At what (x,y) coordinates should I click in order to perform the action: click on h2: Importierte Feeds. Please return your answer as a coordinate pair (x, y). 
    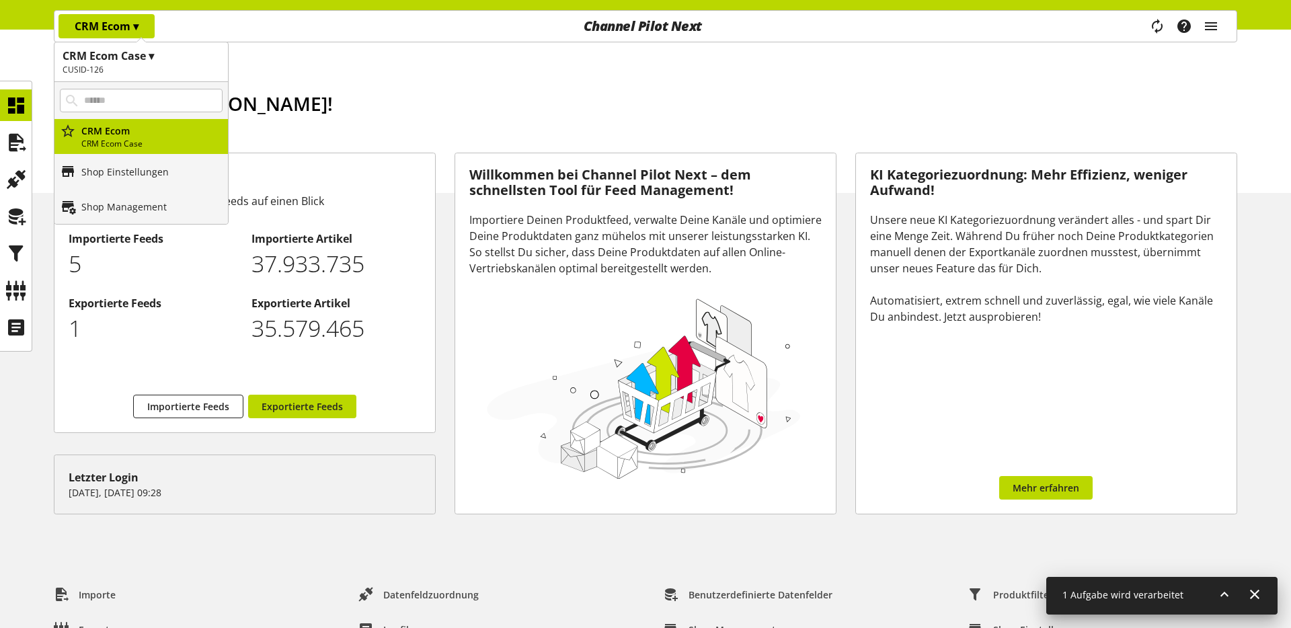
    Looking at the image, I should click on (153, 239).